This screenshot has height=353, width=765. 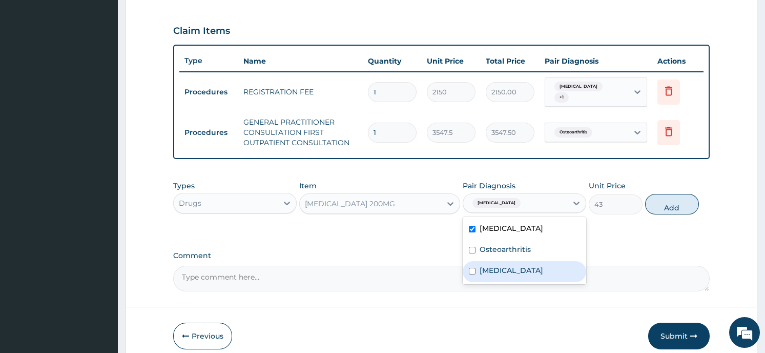 I want to click on th: Quantity, so click(x=392, y=61).